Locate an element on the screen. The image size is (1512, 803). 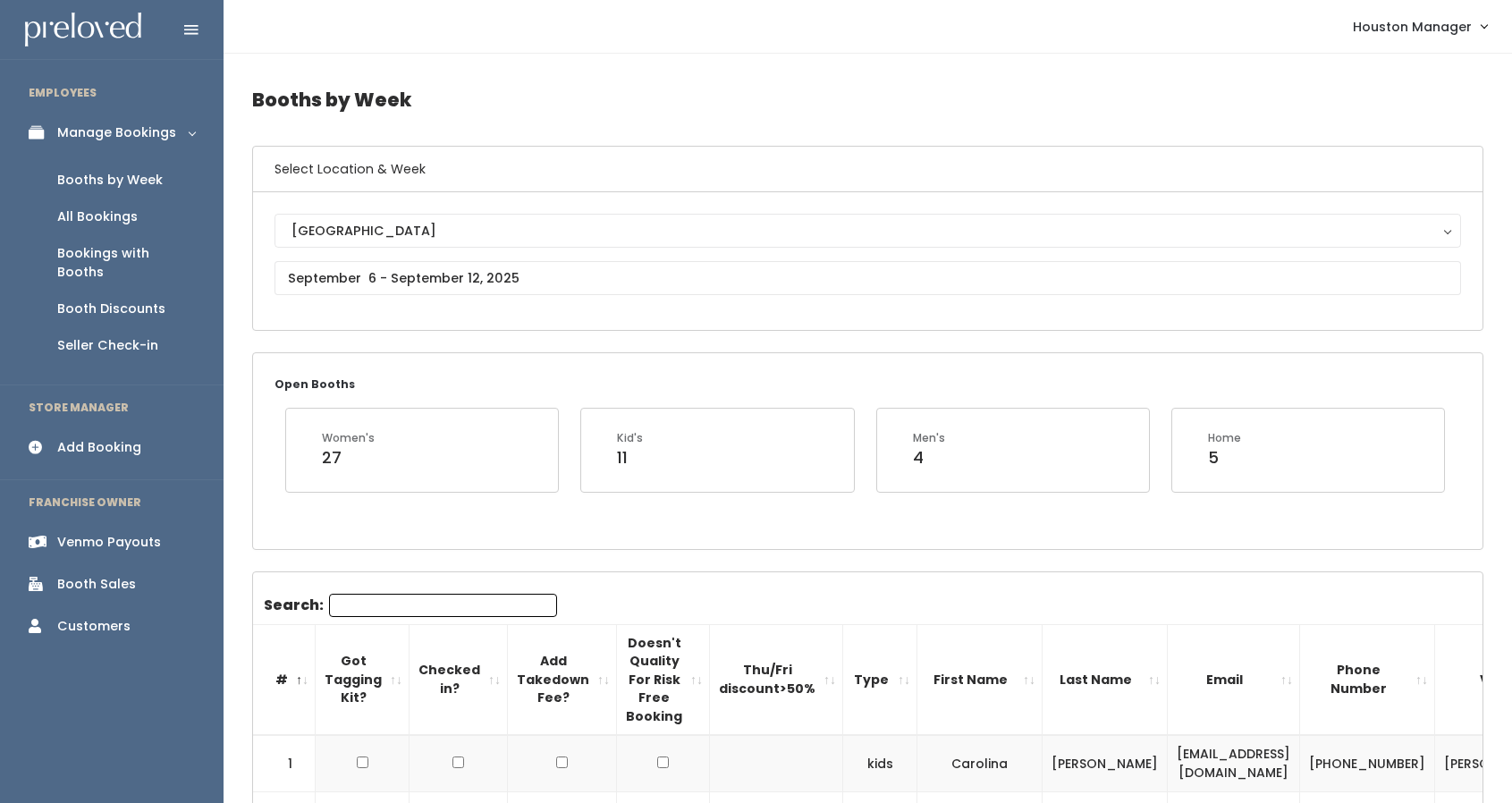
h6: Select Location & Week is located at coordinates (867, 169).